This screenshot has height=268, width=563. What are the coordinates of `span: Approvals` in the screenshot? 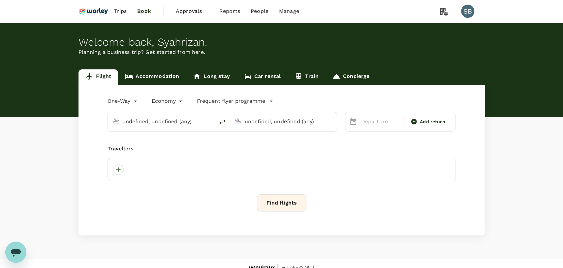 It's located at (192, 11).